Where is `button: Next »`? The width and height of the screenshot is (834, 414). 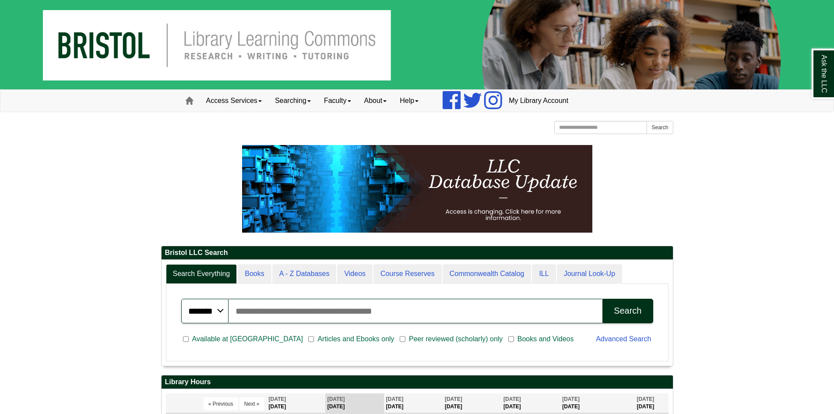
button: Next » is located at coordinates (252, 404).